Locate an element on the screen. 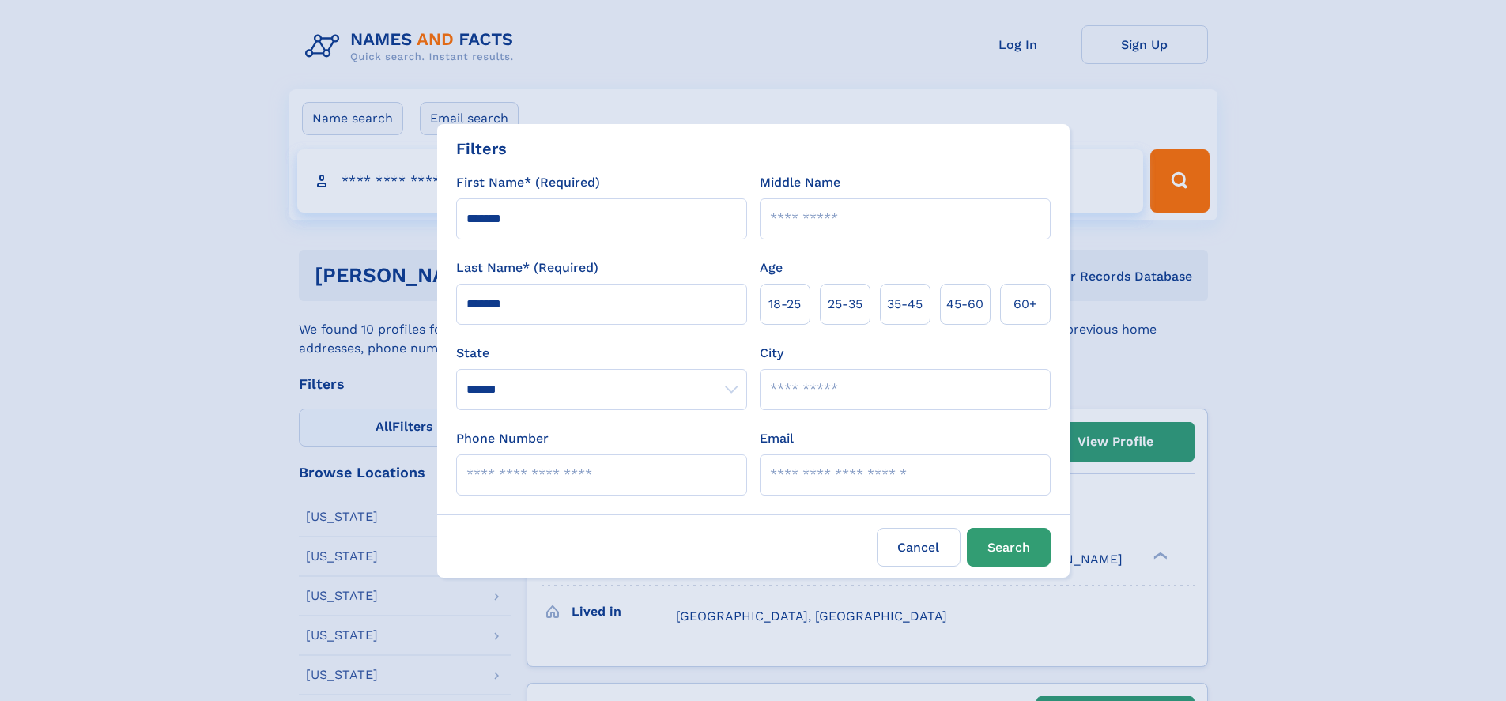  span: 25‑35 is located at coordinates (845, 304).